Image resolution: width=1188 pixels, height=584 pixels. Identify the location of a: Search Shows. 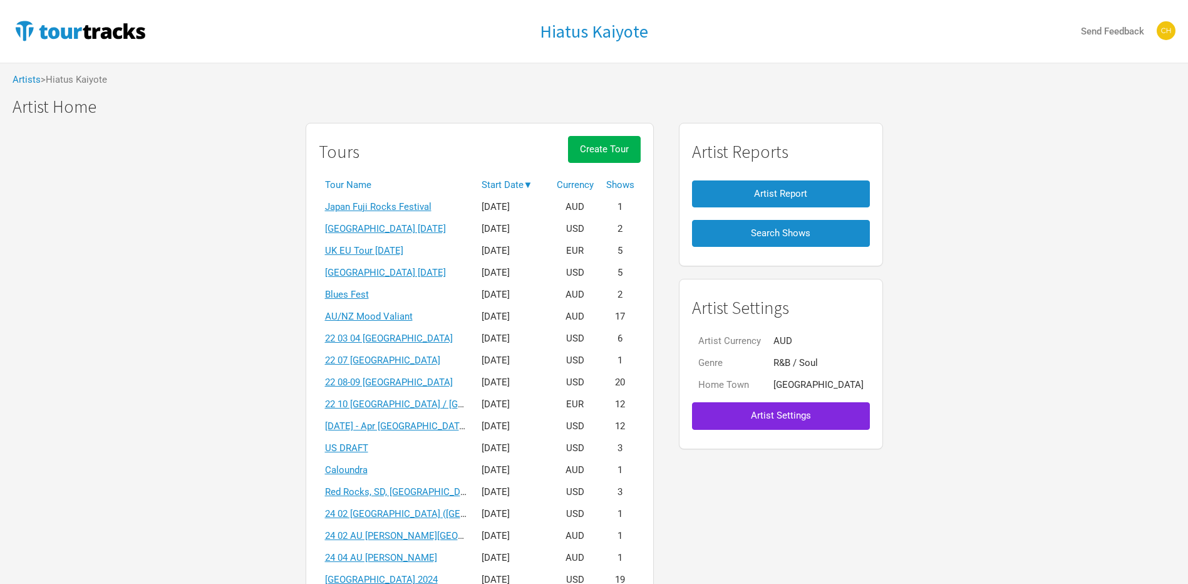
(781, 233).